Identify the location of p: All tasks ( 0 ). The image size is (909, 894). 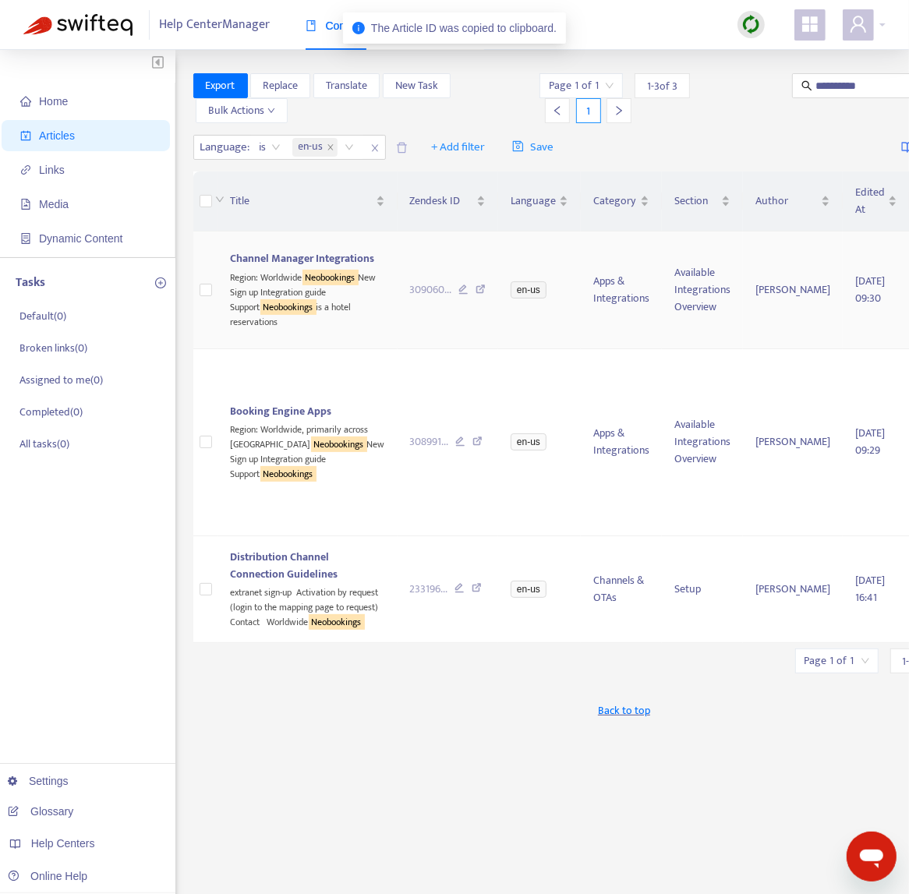
(44, 443).